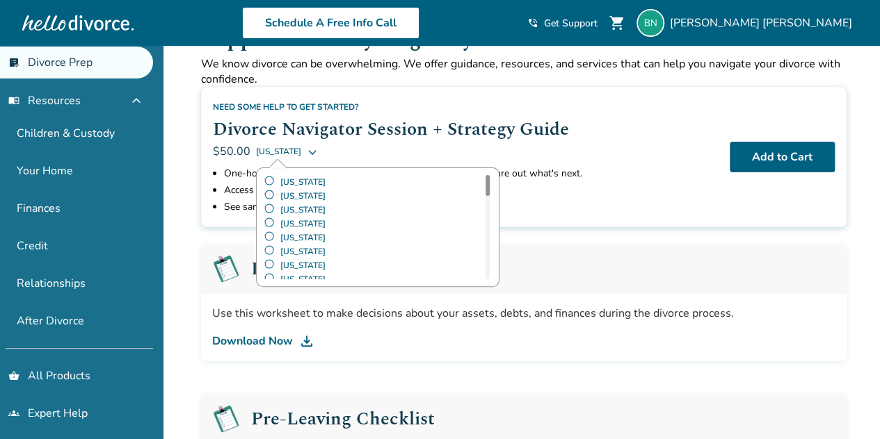 The width and height of the screenshot is (880, 439). What do you see at coordinates (14, 376) in the screenshot?
I see `span: shopping_basket` at bounding box center [14, 376].